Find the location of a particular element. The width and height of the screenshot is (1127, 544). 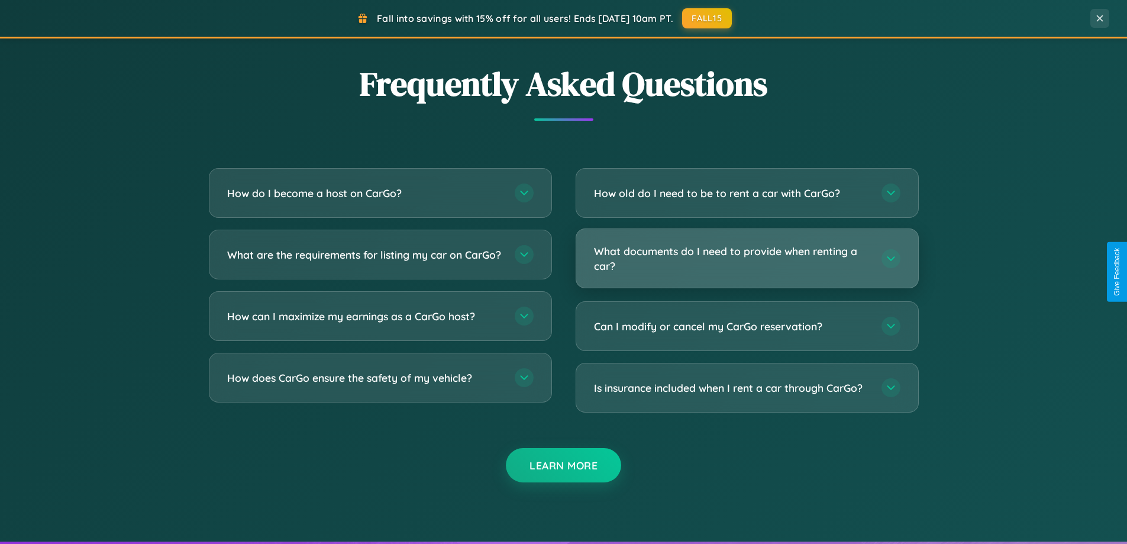

div: Give Feedback is located at coordinates (1117, 272).